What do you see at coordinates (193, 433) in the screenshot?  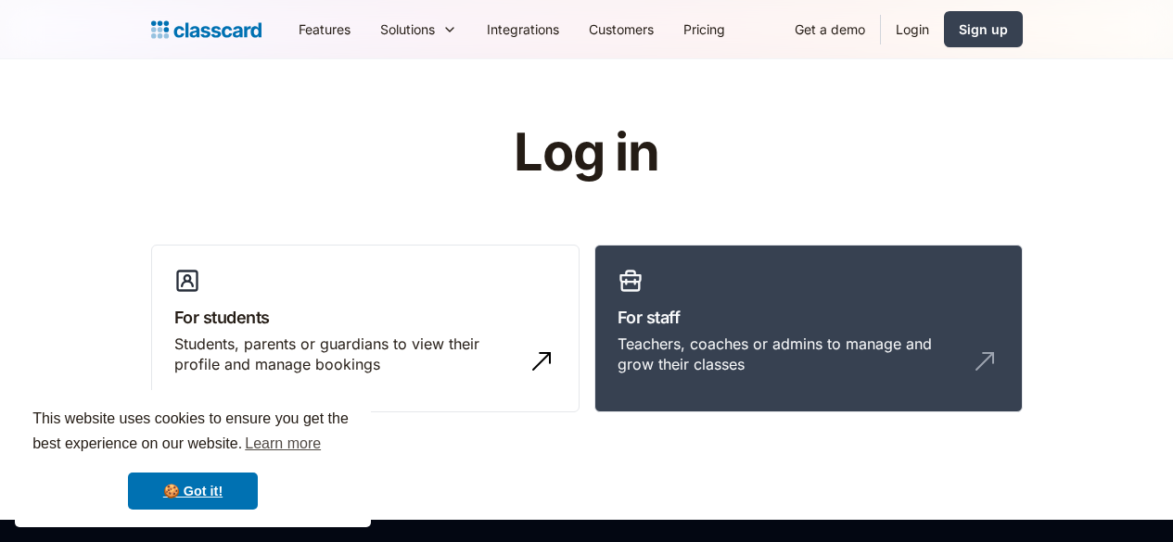 I see `span: This website uses cookies to ensure you get the best experience on our website.` at bounding box center [193, 433].